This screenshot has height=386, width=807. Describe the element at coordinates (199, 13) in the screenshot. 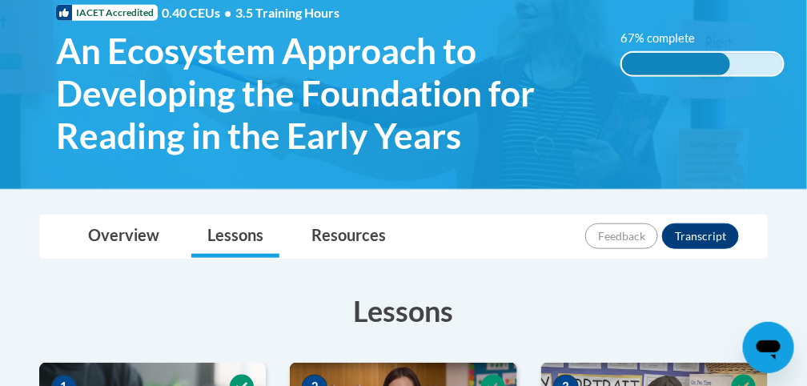

I see `span: 0.40 CEUs` at that location.